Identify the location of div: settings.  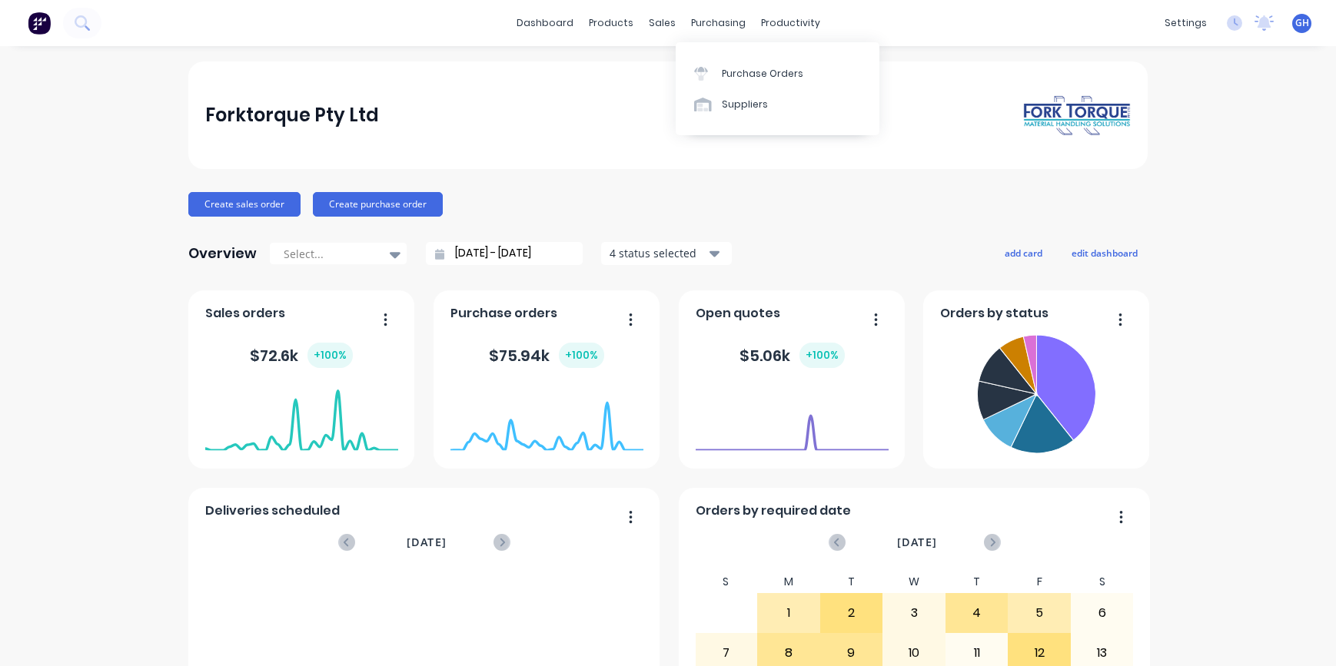
(1185, 23).